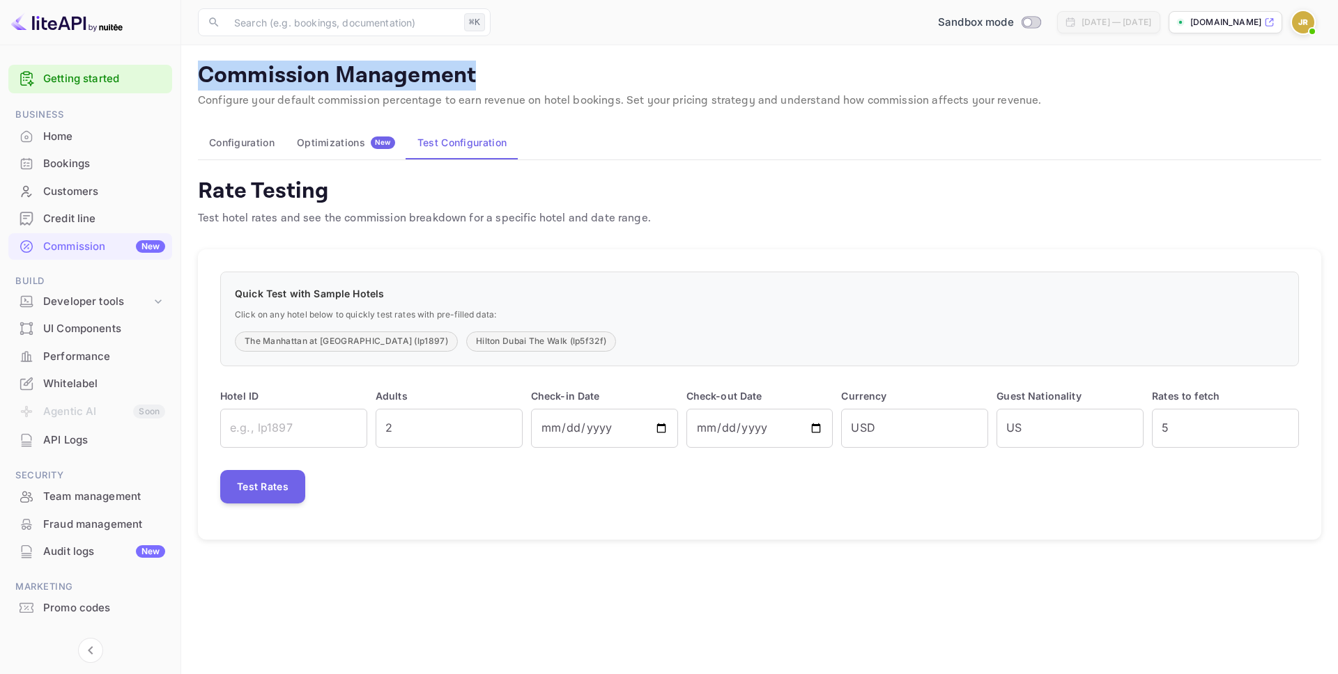  What do you see at coordinates (90, 551) in the screenshot?
I see `a: Audit logsNew` at bounding box center [90, 551].